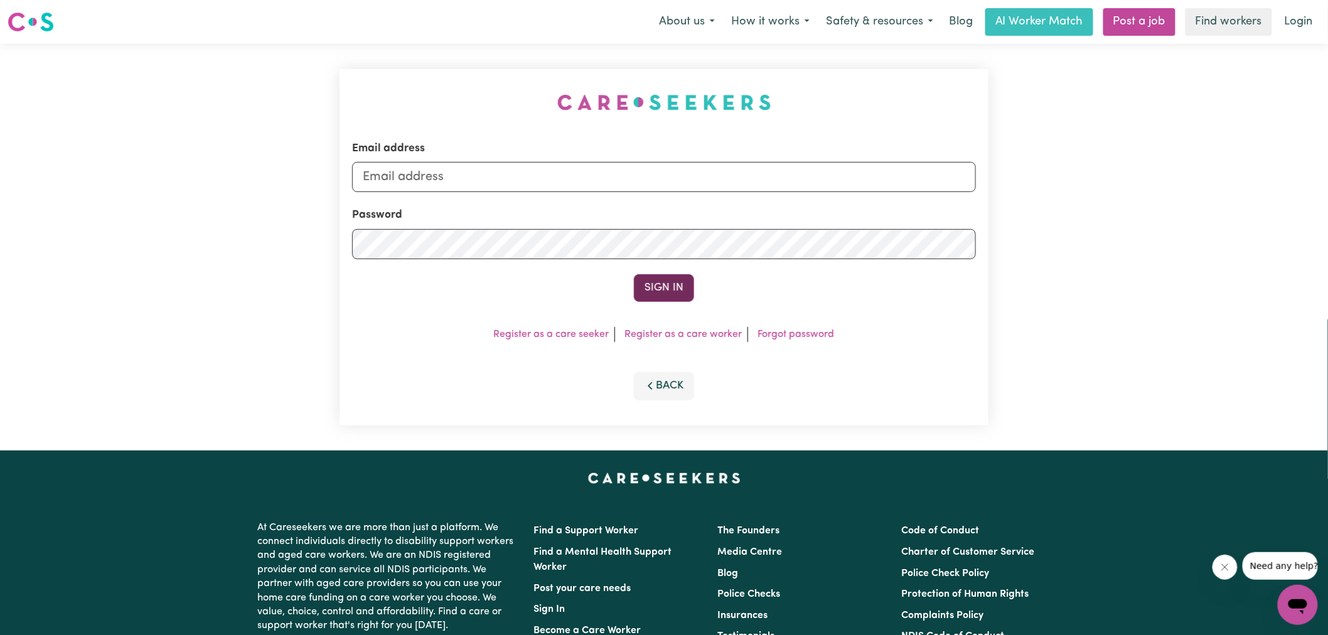 Image resolution: width=1328 pixels, height=635 pixels. Describe the element at coordinates (748, 594) in the screenshot. I see `a: Police Checks` at that location.